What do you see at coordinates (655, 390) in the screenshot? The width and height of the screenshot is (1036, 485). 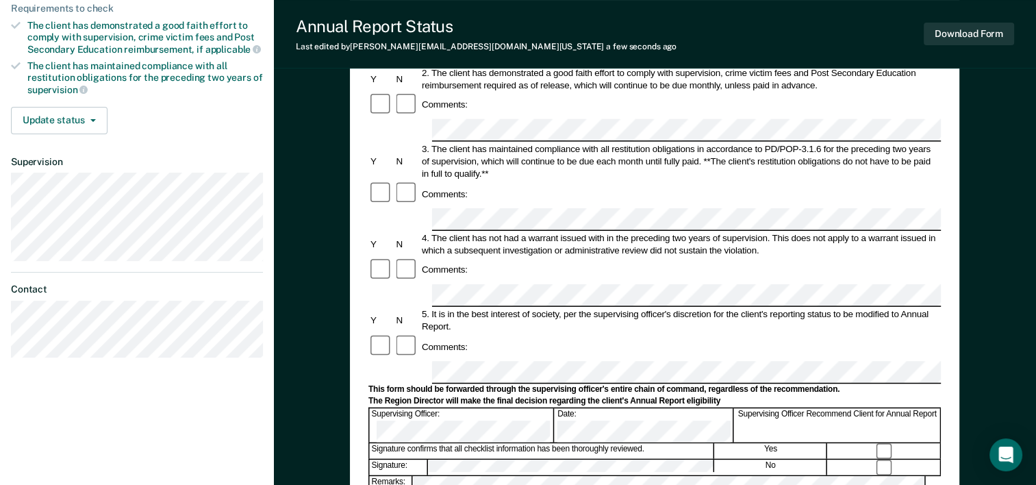 I see `div: This form should be forwarded through the supervising officer's entire chain of command, regardle...` at bounding box center [655, 390].